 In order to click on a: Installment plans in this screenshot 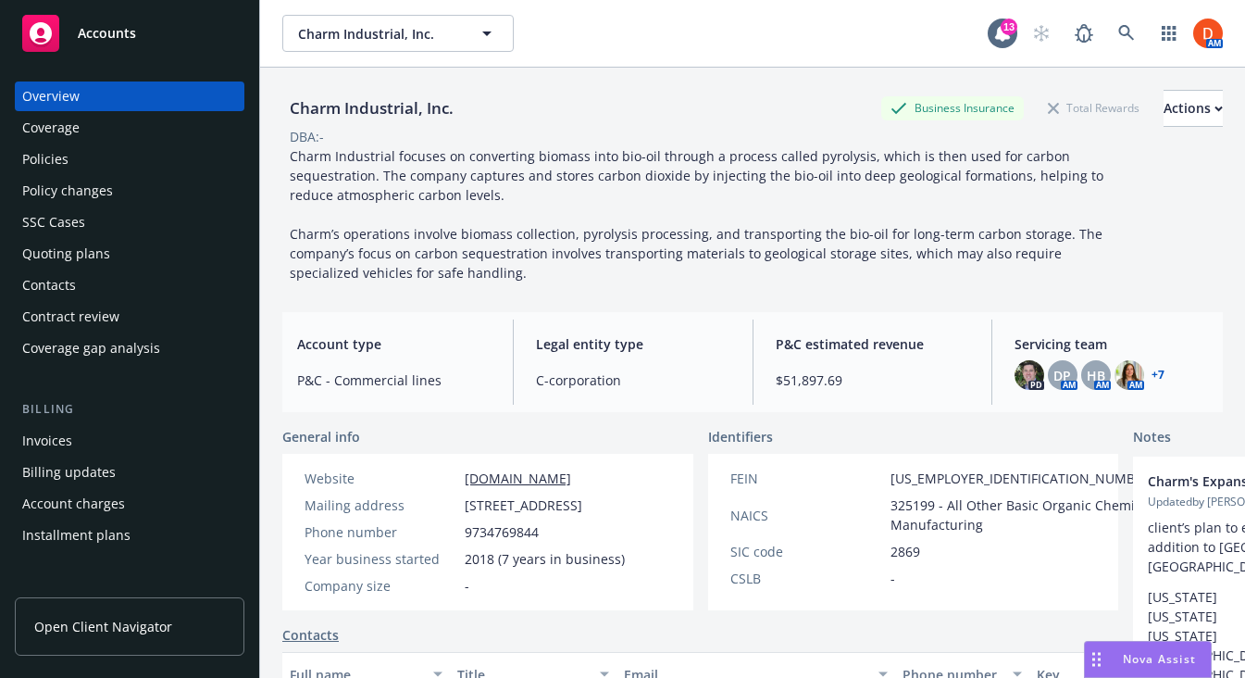, I will do `click(130, 535)`.